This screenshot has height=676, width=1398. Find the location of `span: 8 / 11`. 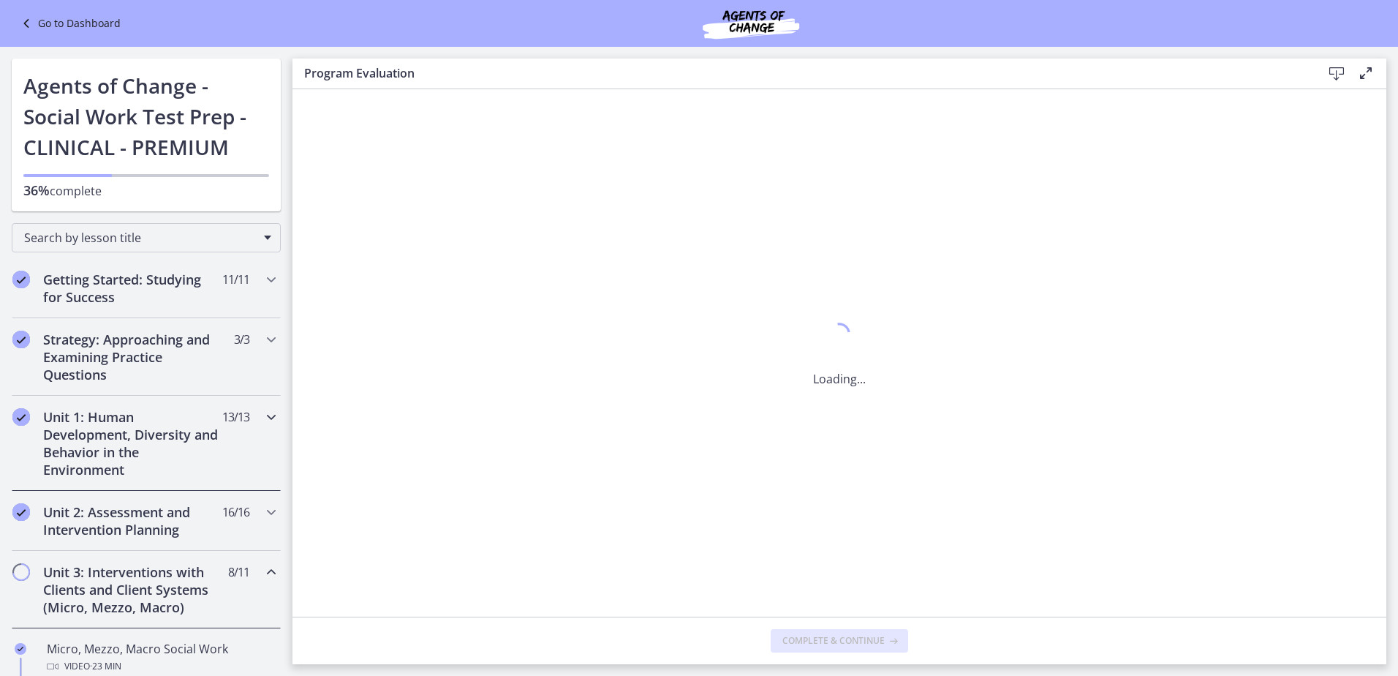

span: 8 / 11 is located at coordinates (238, 572).